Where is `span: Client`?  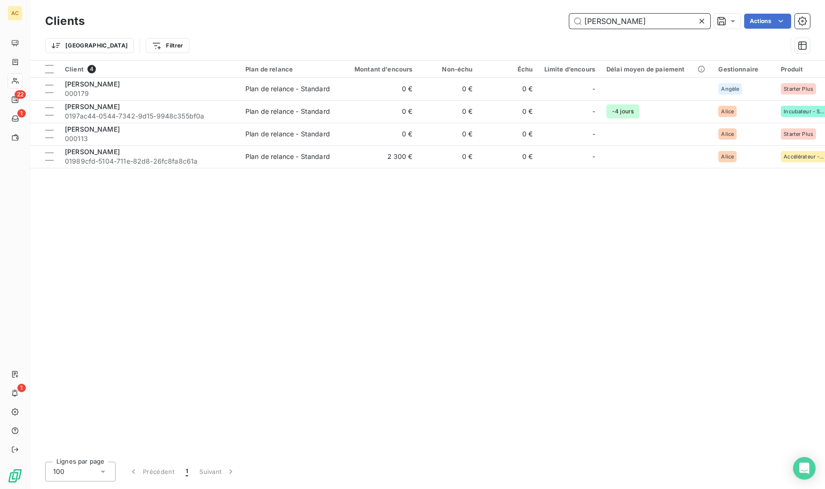
span: Client is located at coordinates (74, 69).